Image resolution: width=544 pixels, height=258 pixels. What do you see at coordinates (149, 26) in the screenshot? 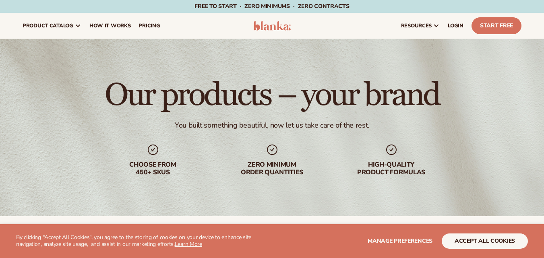
I see `span: pricing` at bounding box center [149, 26].